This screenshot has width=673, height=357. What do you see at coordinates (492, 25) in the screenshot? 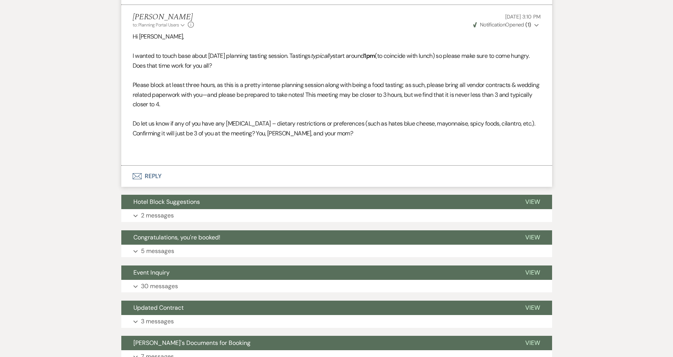
I see `span: Notification` at bounding box center [492, 25].